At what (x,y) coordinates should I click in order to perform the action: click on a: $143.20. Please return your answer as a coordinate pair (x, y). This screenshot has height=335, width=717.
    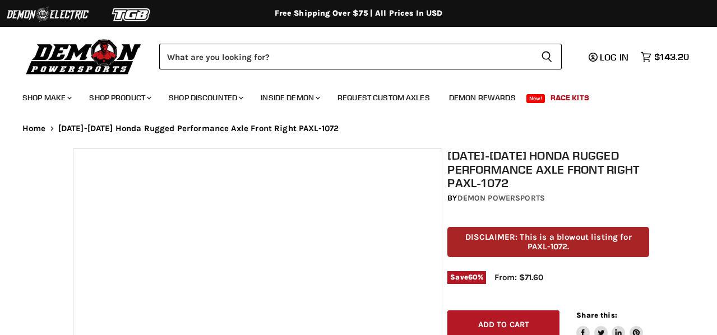
    Looking at the image, I should click on (665, 57).